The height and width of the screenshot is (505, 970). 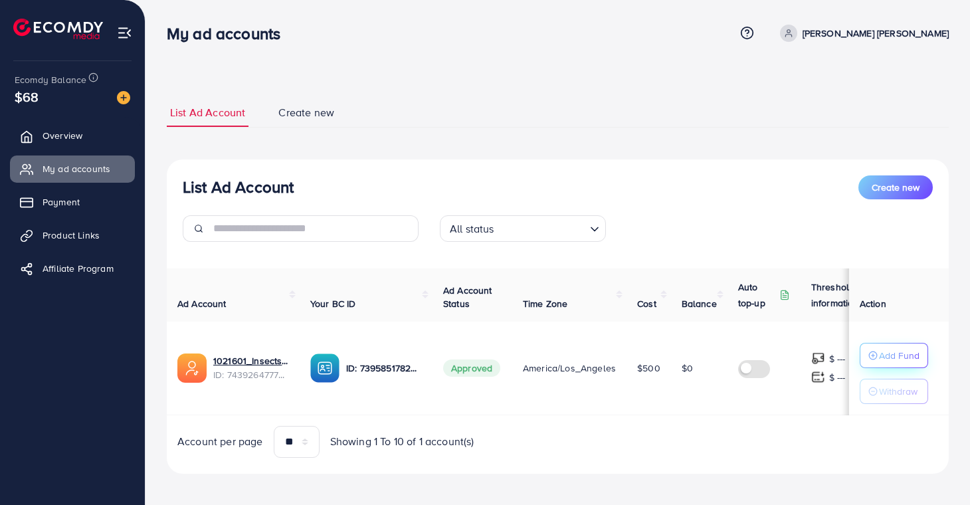 I want to click on span: America/Los_Angeles, so click(x=569, y=368).